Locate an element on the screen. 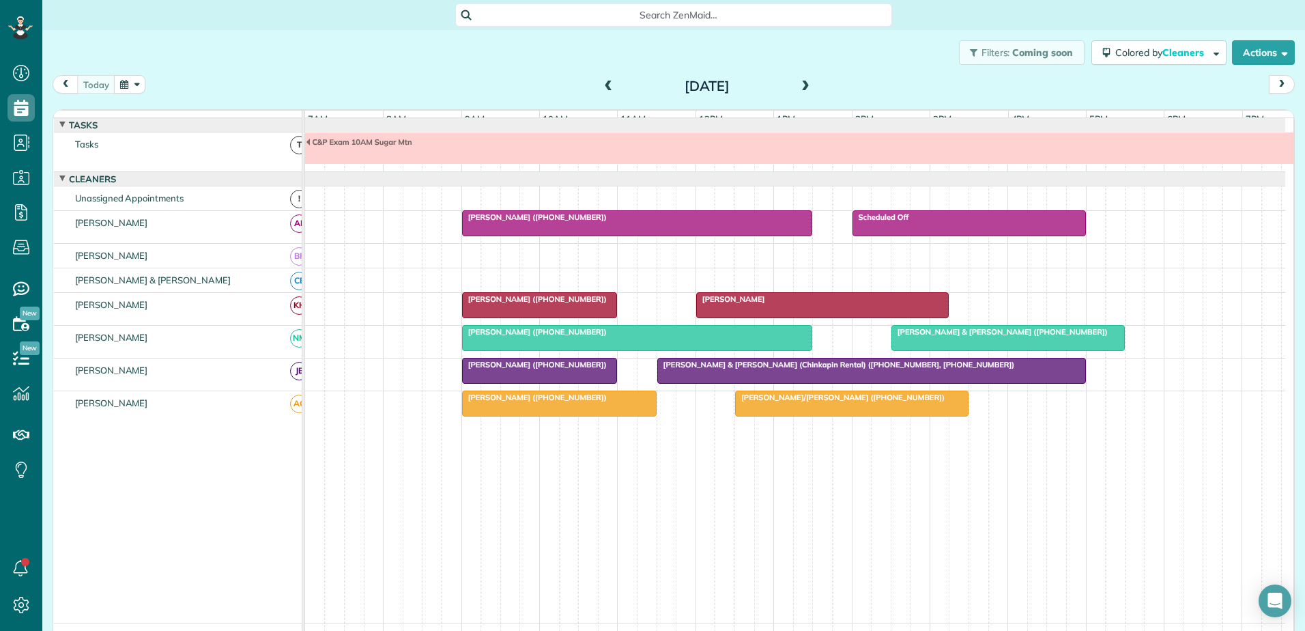  span: AG is located at coordinates (299, 403).